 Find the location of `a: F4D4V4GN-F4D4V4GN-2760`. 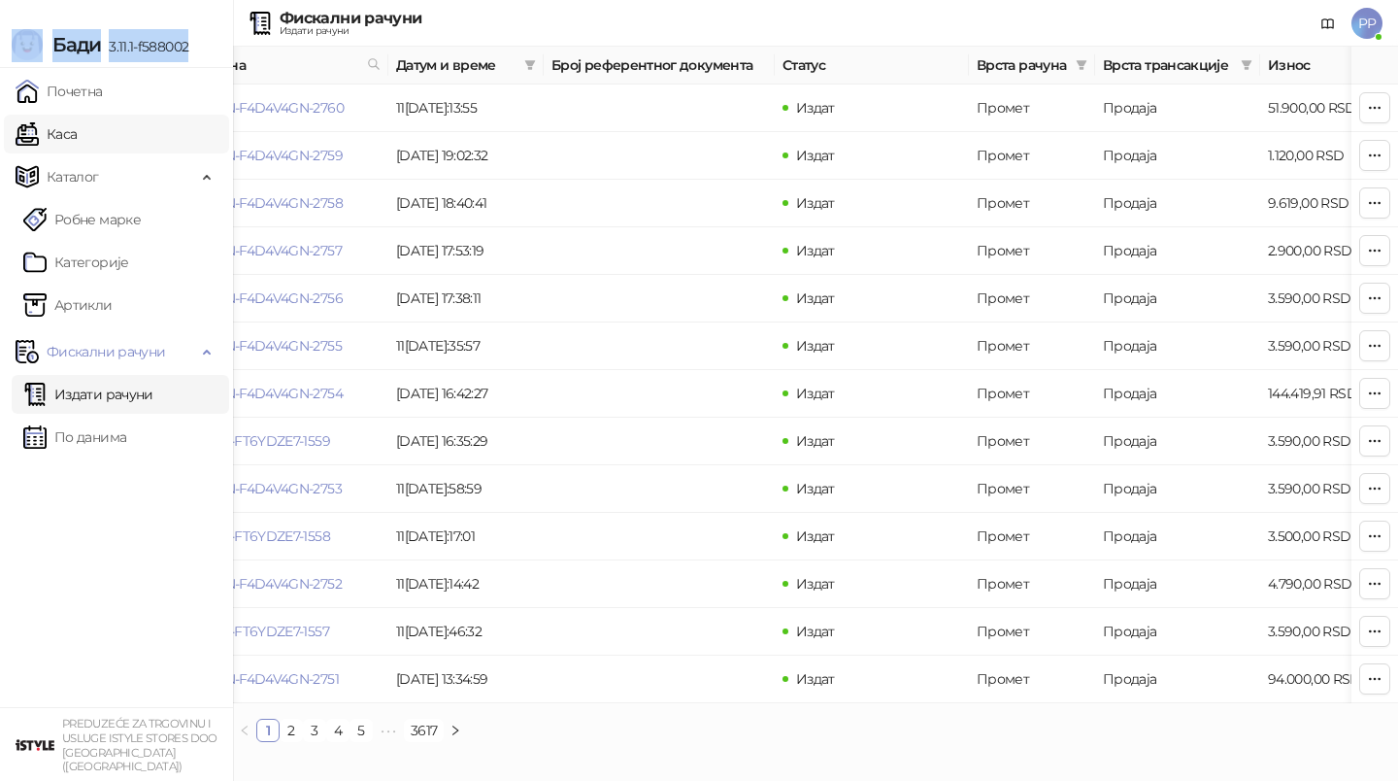

a: F4D4V4GN-F4D4V4GN-2760 is located at coordinates (254, 108).